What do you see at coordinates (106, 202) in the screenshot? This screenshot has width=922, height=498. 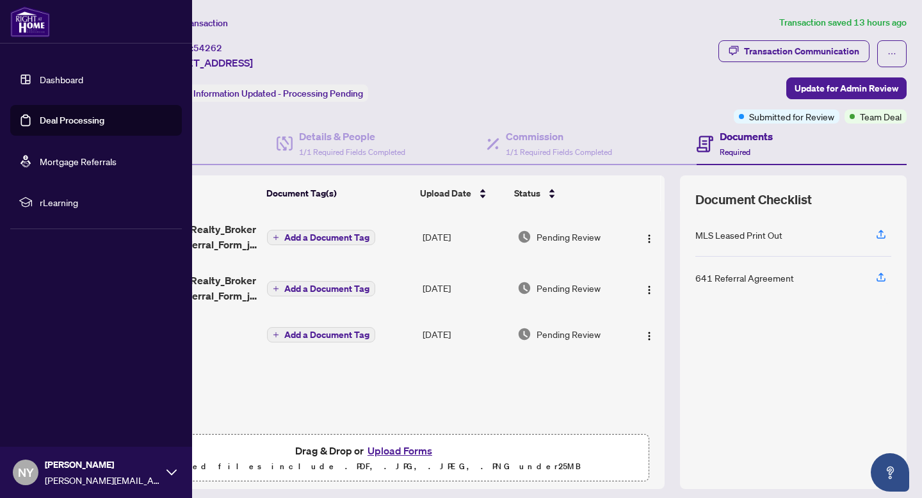 I see `span: rLearning` at bounding box center [106, 202].